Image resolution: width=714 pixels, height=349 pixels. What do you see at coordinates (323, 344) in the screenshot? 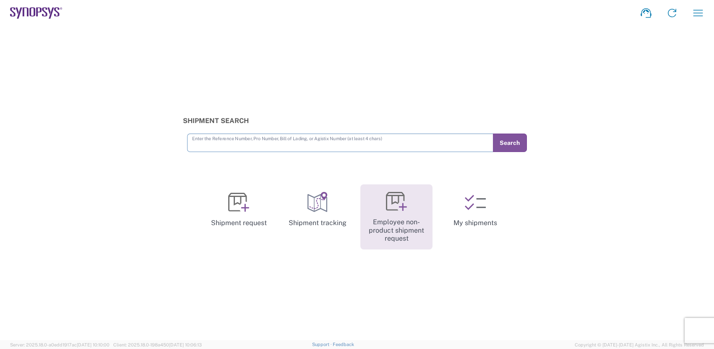
I see `a: Support` at bounding box center [323, 344].